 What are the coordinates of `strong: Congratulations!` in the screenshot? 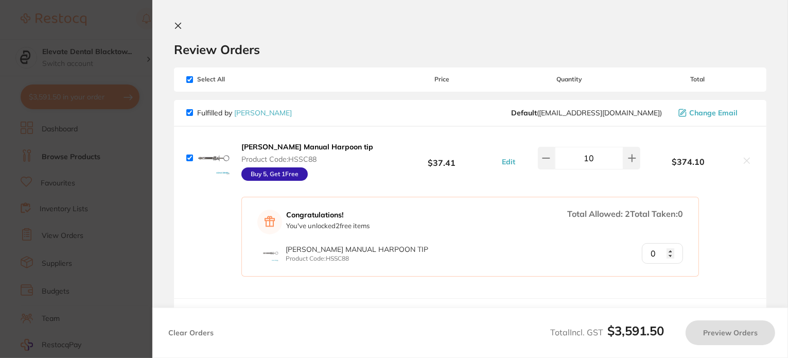 It's located at (328, 215).